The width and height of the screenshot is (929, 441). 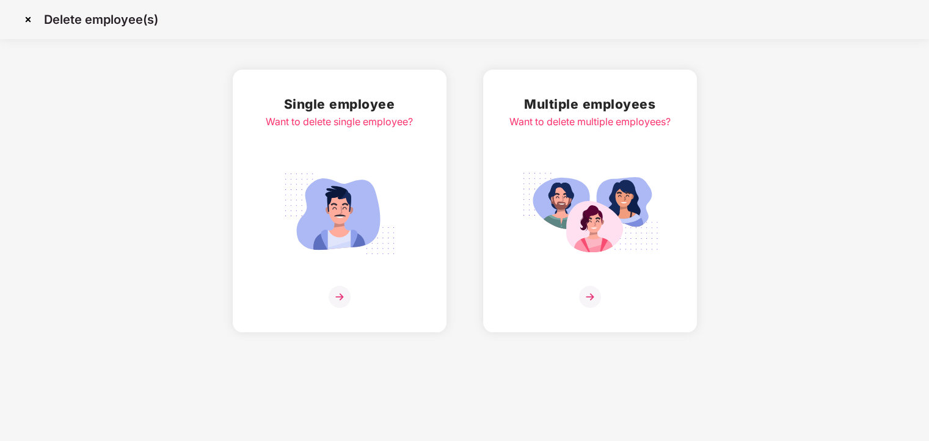 I want to click on img: svg+xml;base64,PHN2ZyBpZD0iQ3Jvc3MtMzJ4MzIiIHhtbG5zPSJodHRwOi8vd3d3LnczLm9yZy8yMDAwL3N2ZyIgd2lkdG..., so click(x=28, y=20).